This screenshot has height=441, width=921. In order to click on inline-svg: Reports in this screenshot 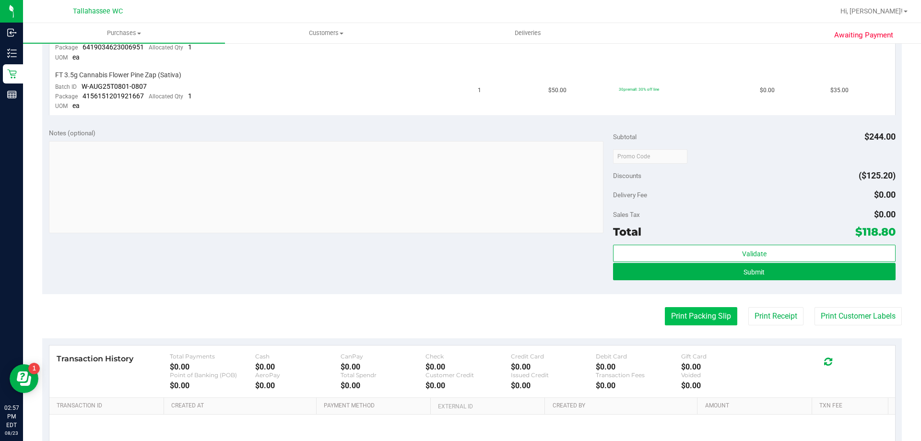, I will do `click(12, 94)`.